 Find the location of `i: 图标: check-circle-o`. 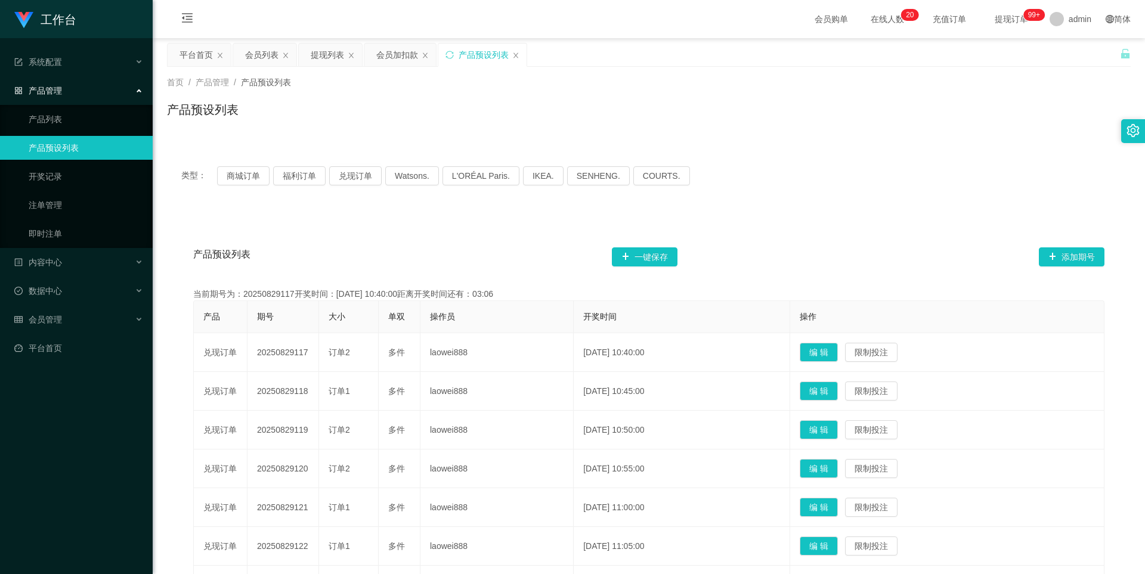

i: 图标: check-circle-o is located at coordinates (18, 291).